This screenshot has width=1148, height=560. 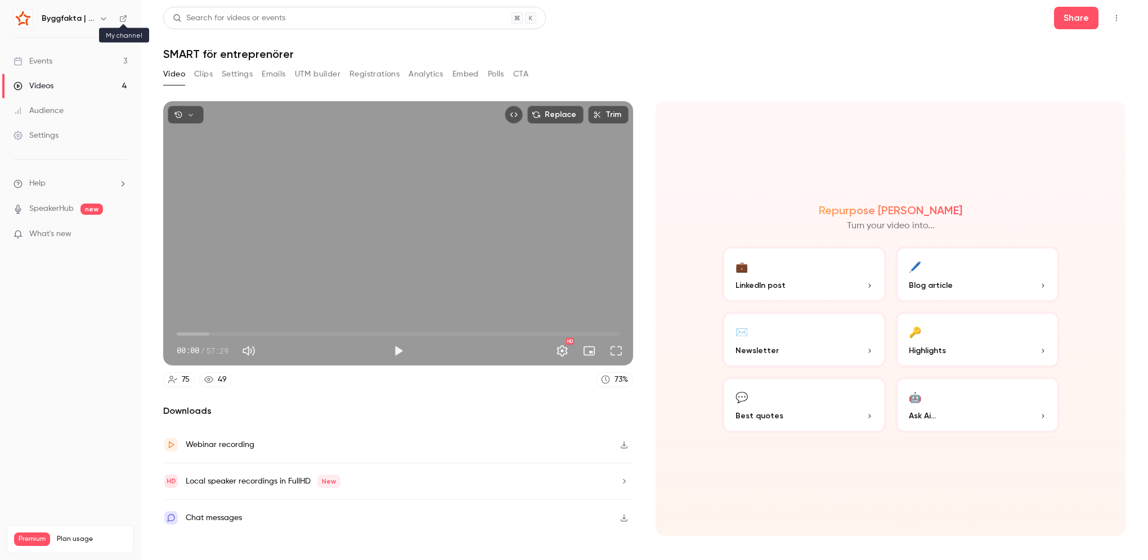 I want to click on button: Polls, so click(x=496, y=74).